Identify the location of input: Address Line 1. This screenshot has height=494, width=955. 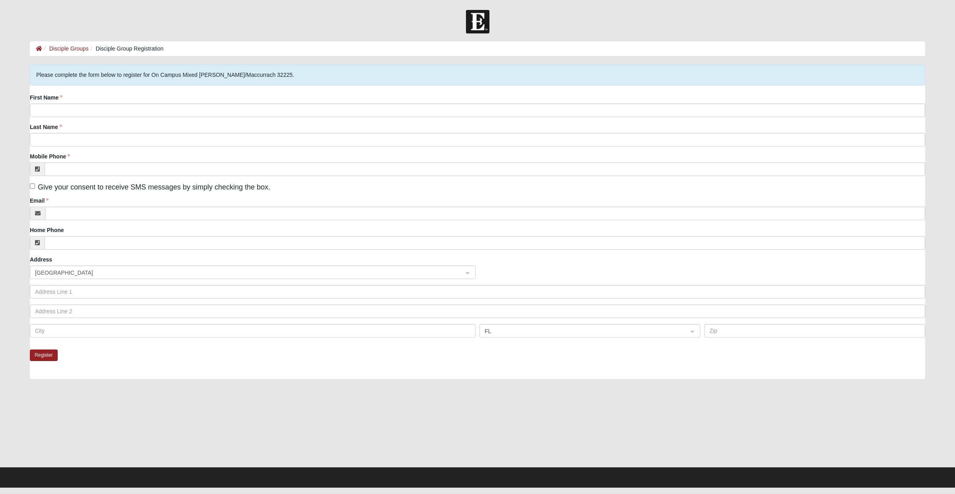
(478, 292).